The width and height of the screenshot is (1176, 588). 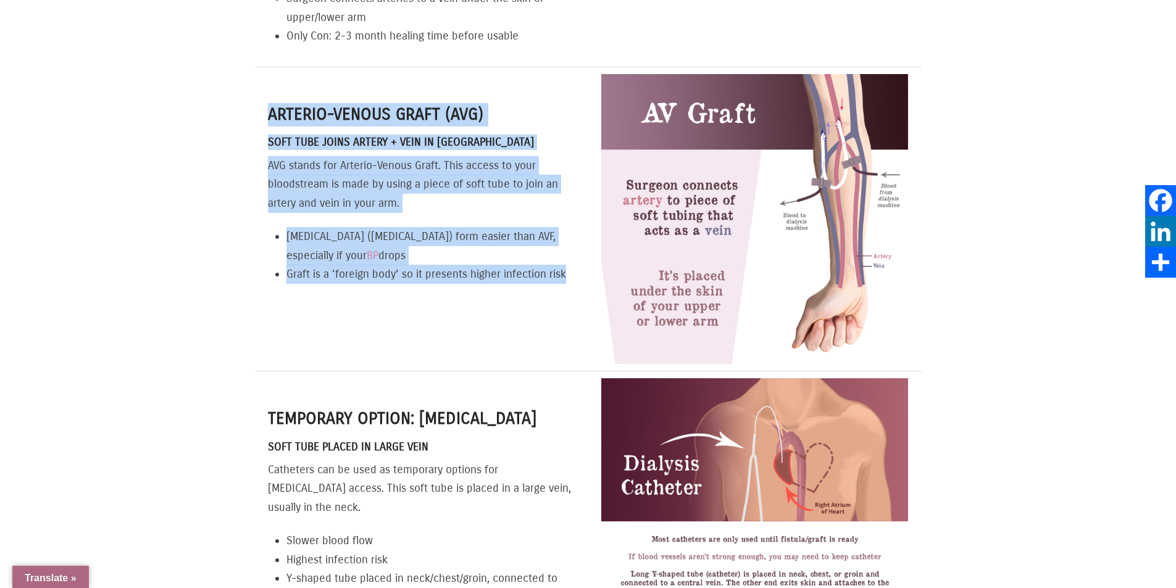 What do you see at coordinates (421, 185) in the screenshot?
I see `p: AVG stands for Arterio-Venous Graft. This access to your bloodstream is made by using a piece of ...` at bounding box center [421, 185].